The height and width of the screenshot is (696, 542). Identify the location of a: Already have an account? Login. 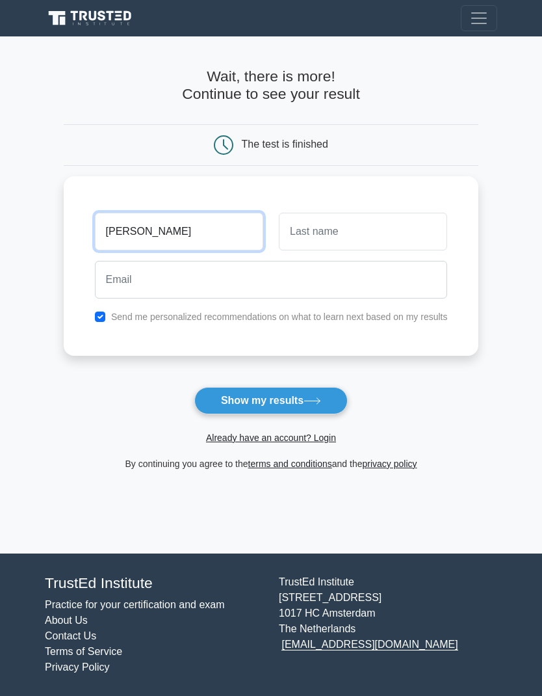
(271, 438).